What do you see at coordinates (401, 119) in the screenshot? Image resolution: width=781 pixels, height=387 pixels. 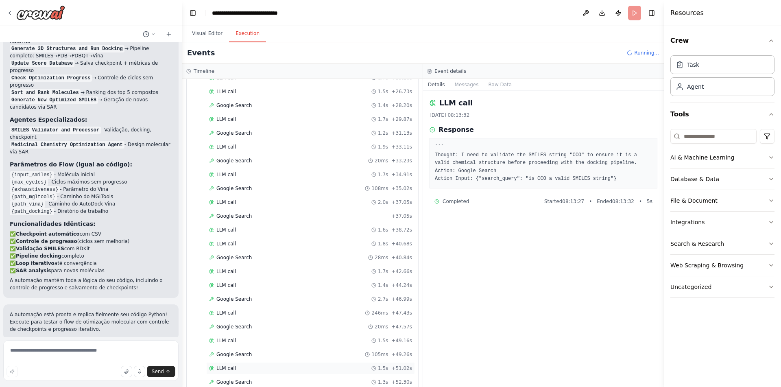 I see `span: + 29.87s` at bounding box center [401, 119].